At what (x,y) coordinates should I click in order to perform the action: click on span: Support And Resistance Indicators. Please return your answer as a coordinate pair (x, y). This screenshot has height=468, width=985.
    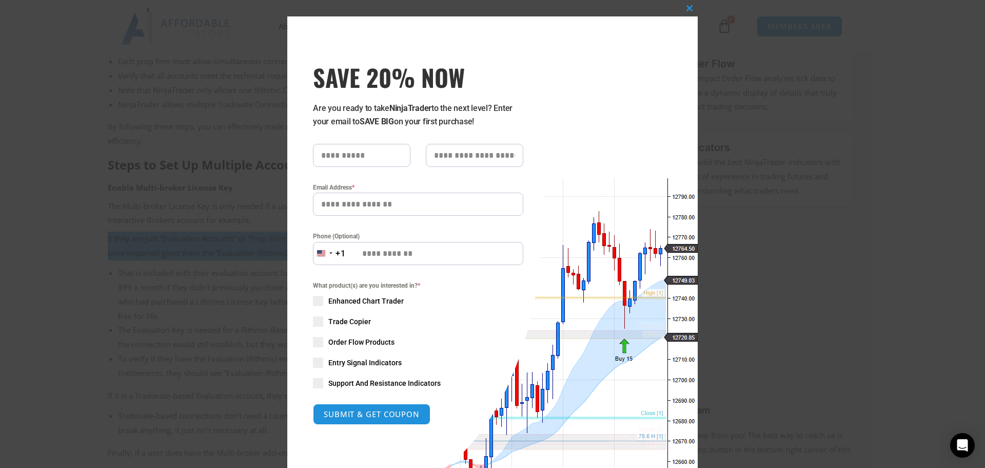
    Looking at the image, I should click on (384, 383).